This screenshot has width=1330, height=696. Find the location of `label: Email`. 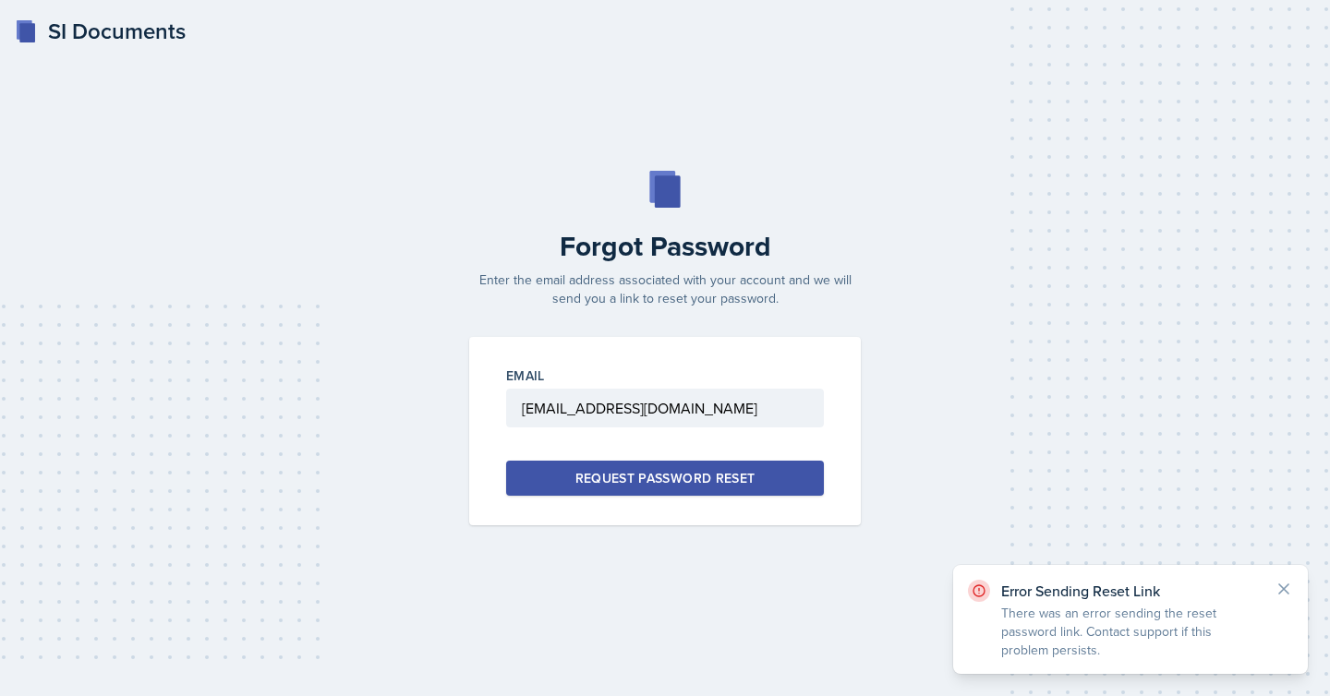

label: Email is located at coordinates (525, 376).